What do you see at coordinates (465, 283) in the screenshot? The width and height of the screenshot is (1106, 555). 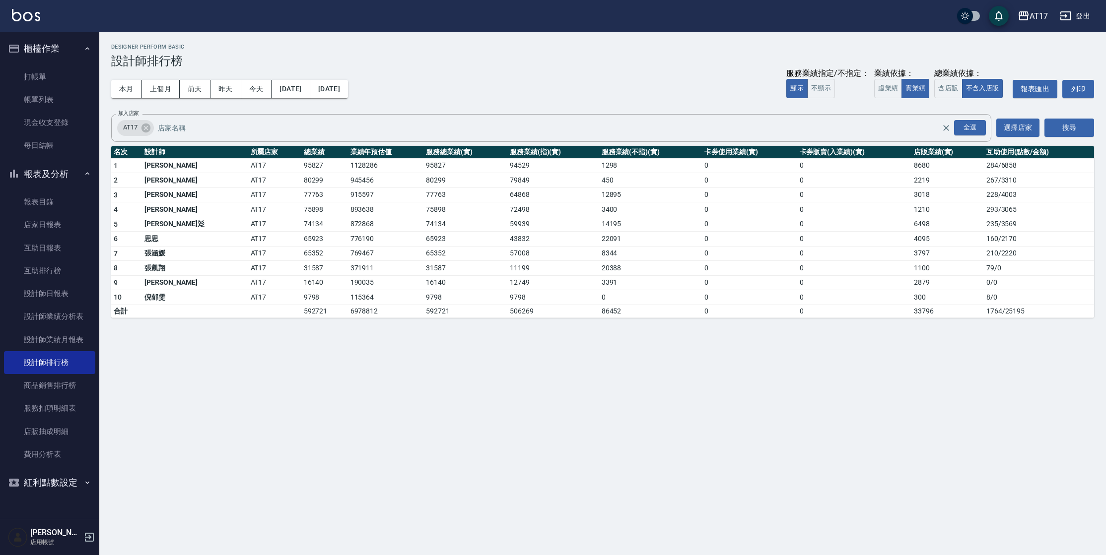 I see `td: 16140` at bounding box center [465, 283].